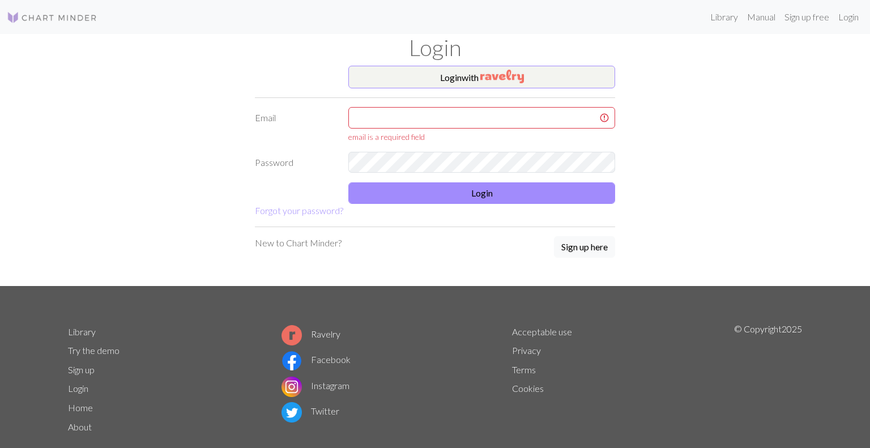 The image size is (870, 448). Describe the element at coordinates (435, 48) in the screenshot. I see `h1: Login` at that location.